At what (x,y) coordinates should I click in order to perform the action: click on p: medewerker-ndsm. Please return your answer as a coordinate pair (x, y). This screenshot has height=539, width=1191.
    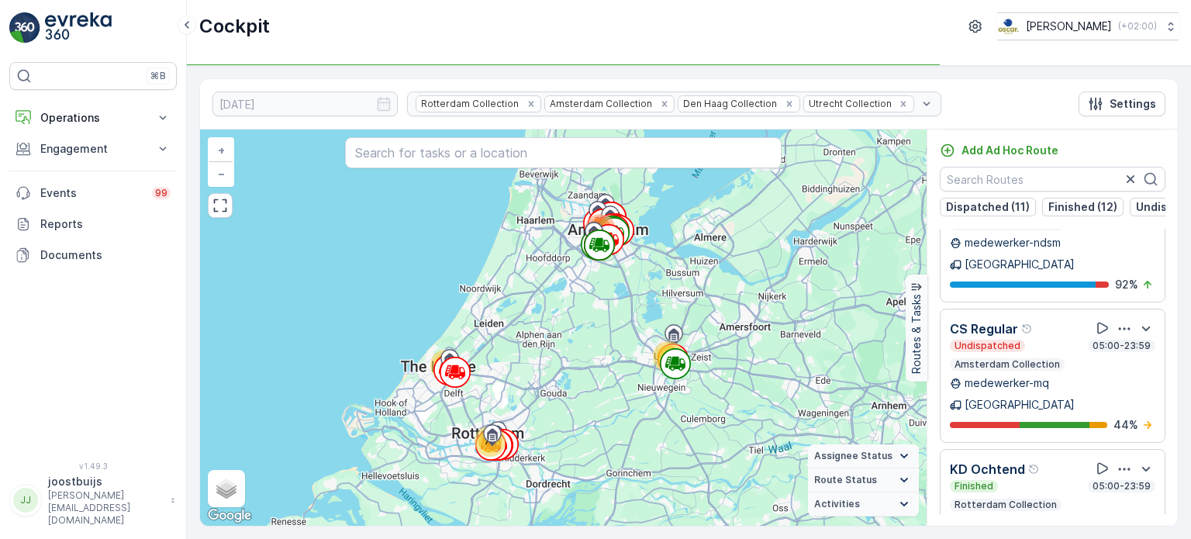
    Looking at the image, I should click on (1013, 243).